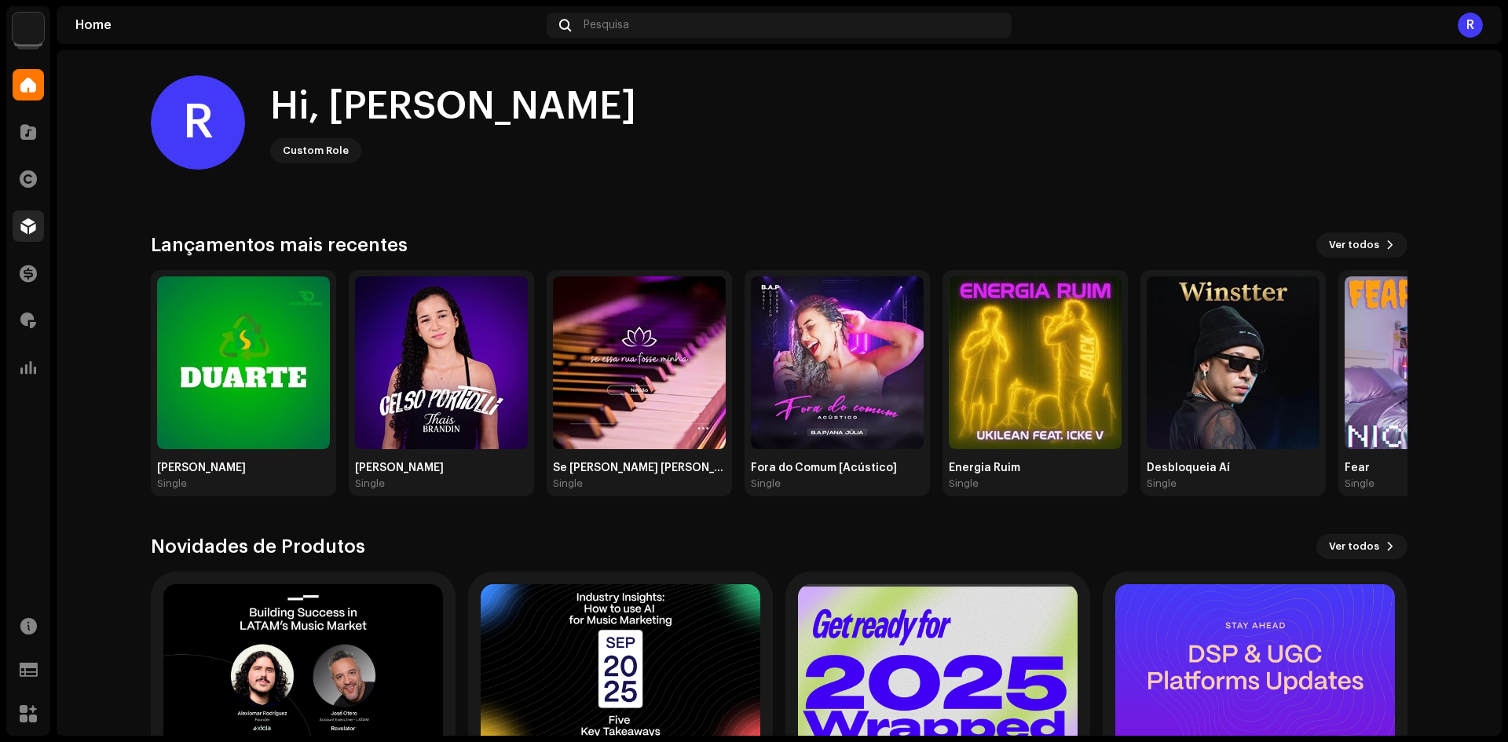  Describe the element at coordinates (1035, 468) in the screenshot. I see `div: Energia Ruim` at that location.